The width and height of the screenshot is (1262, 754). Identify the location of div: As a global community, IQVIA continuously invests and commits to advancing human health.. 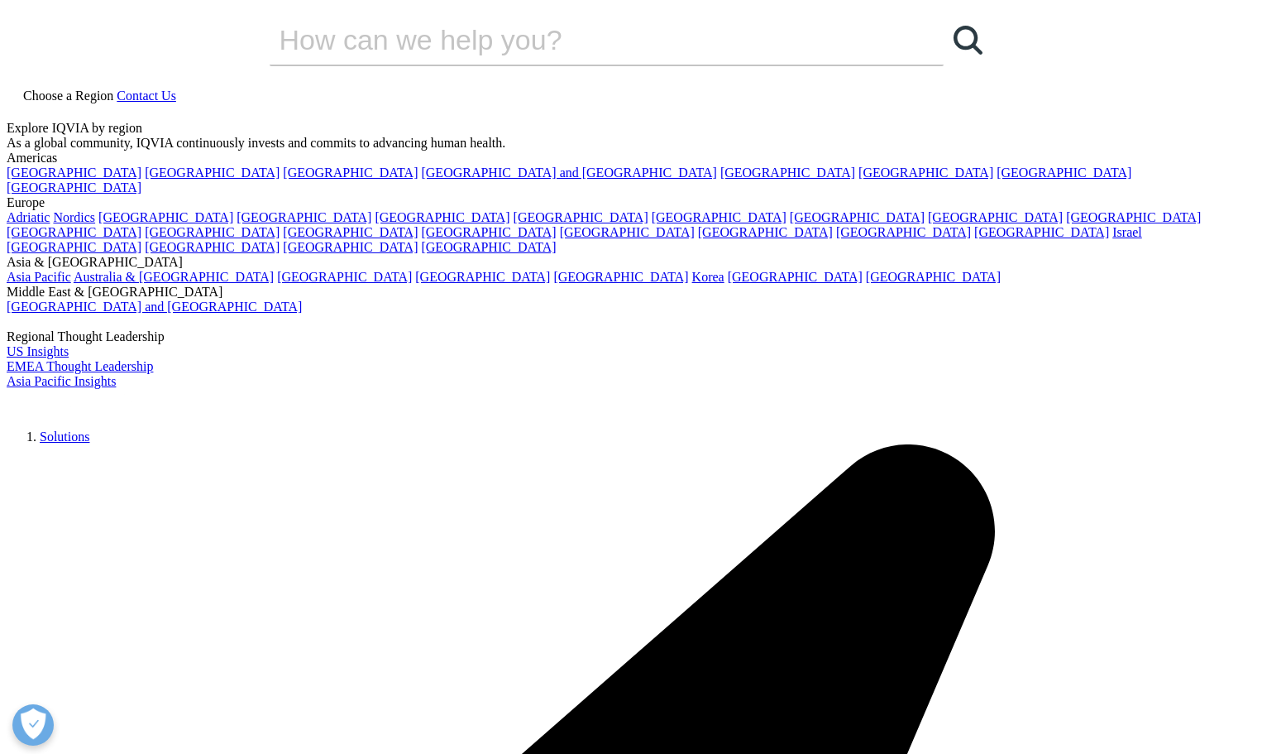
(631, 143).